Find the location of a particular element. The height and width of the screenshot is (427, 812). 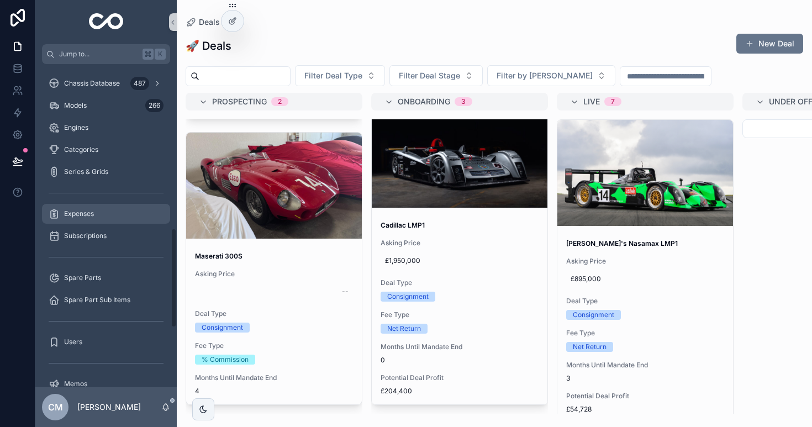

div: WhatsApp-Image-2024-10-02-at-13.21.38.jpeg is located at coordinates (274, 186).